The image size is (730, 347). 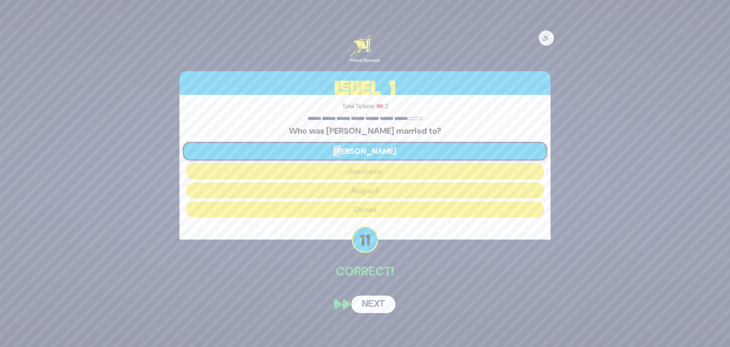 I want to click on p: 11, so click(x=365, y=239).